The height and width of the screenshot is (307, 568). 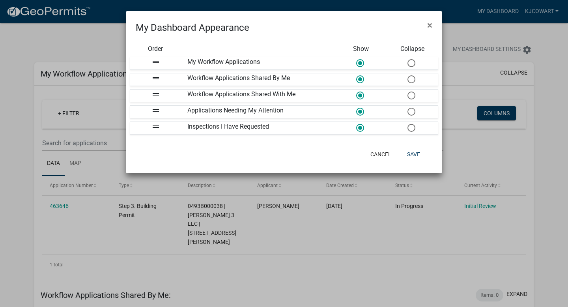 I want to click on h4: My Dashboard Appearance, so click(x=193, y=28).